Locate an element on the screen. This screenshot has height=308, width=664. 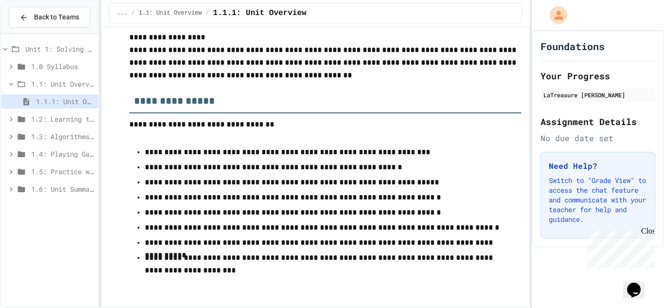
span: 1.3: Algorithms - from Pseudocode to Flowcharts is located at coordinates (63, 136).